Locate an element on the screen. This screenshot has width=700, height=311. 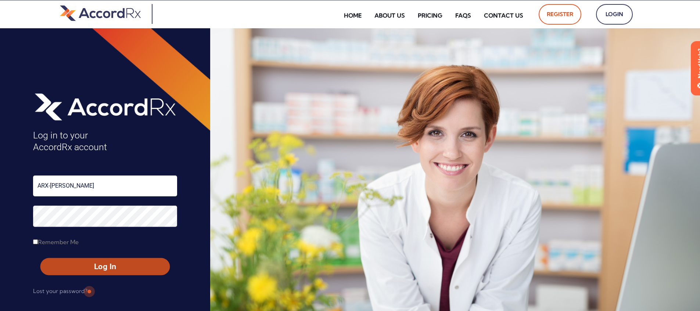
a: About Us is located at coordinates (390, 15).